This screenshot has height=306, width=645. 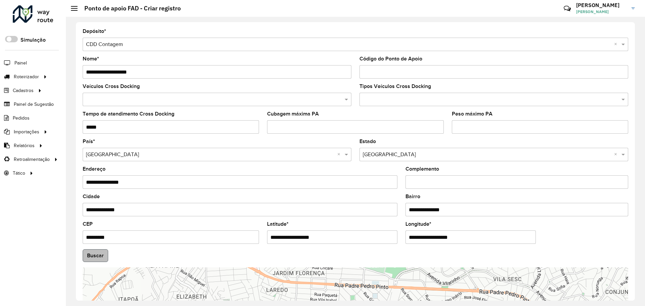 What do you see at coordinates (422, 169) in the screenshot?
I see `label: Complemento` at bounding box center [422, 169].